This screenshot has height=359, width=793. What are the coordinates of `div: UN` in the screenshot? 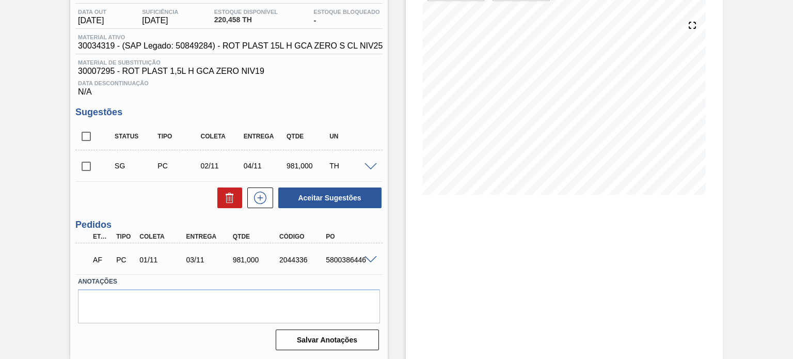 It's located at (350, 136).